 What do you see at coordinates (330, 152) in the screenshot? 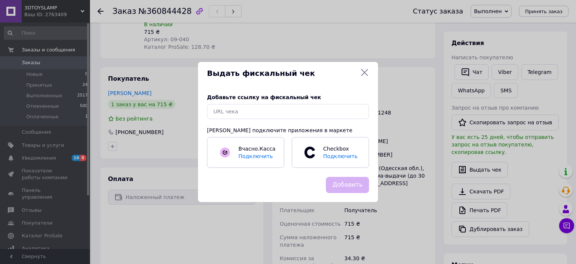
I see `a: CheckboxПодключить` at bounding box center [330, 152].